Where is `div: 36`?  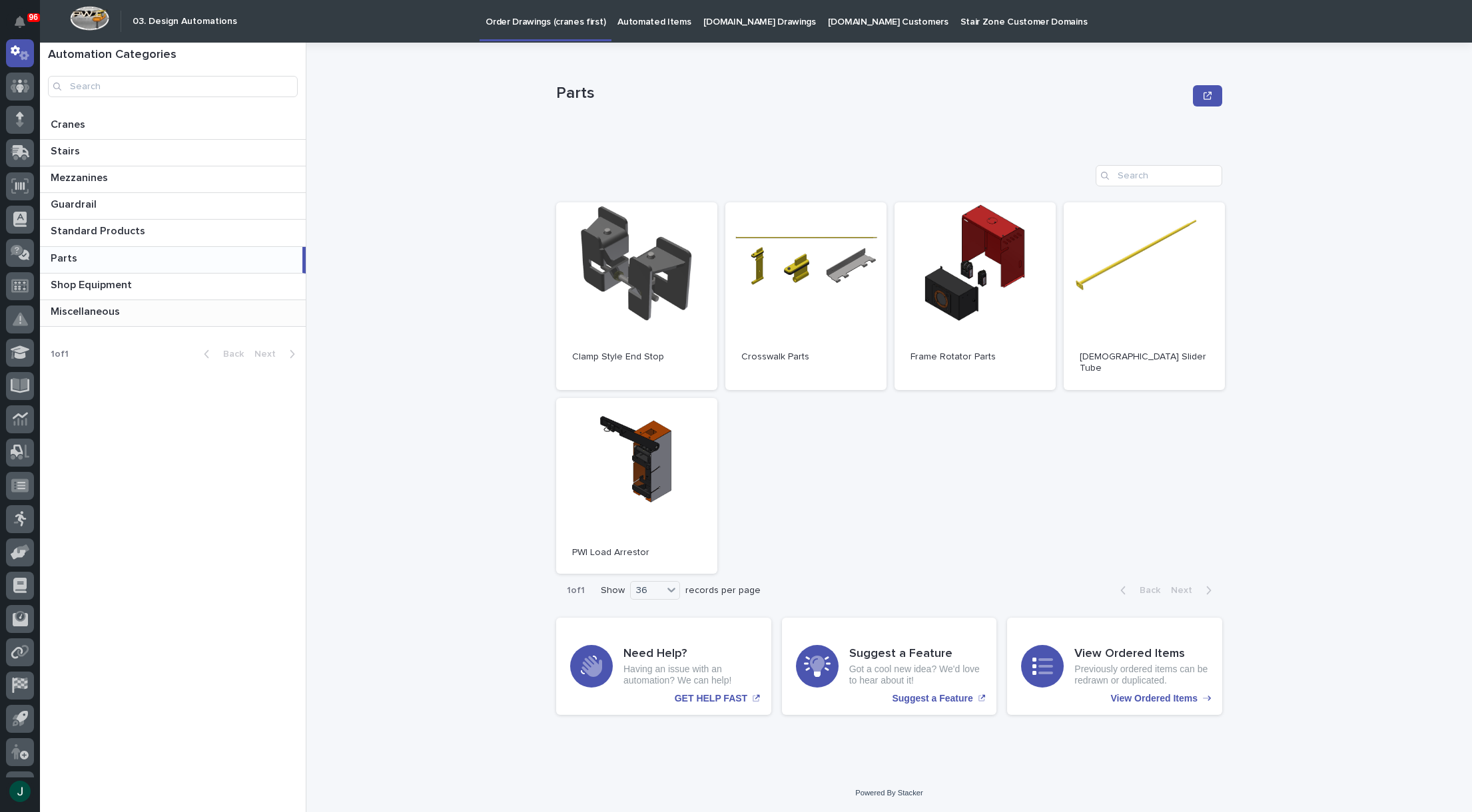
div: 36 is located at coordinates (646, 591).